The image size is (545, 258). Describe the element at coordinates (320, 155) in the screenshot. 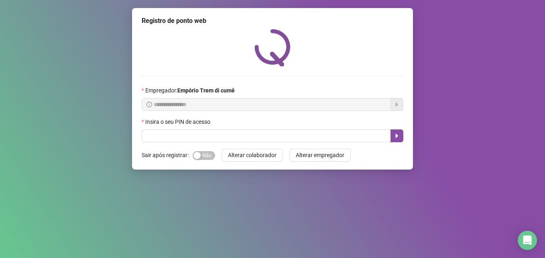

I see `span: Alterar empregador` at that location.